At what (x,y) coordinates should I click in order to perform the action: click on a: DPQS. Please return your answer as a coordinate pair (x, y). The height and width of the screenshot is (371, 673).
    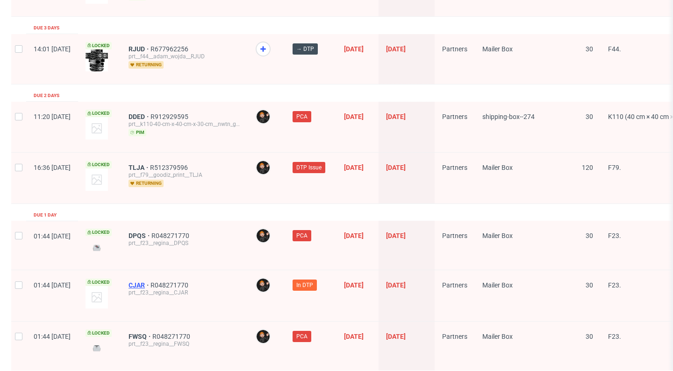
    Looking at the image, I should click on (140, 236).